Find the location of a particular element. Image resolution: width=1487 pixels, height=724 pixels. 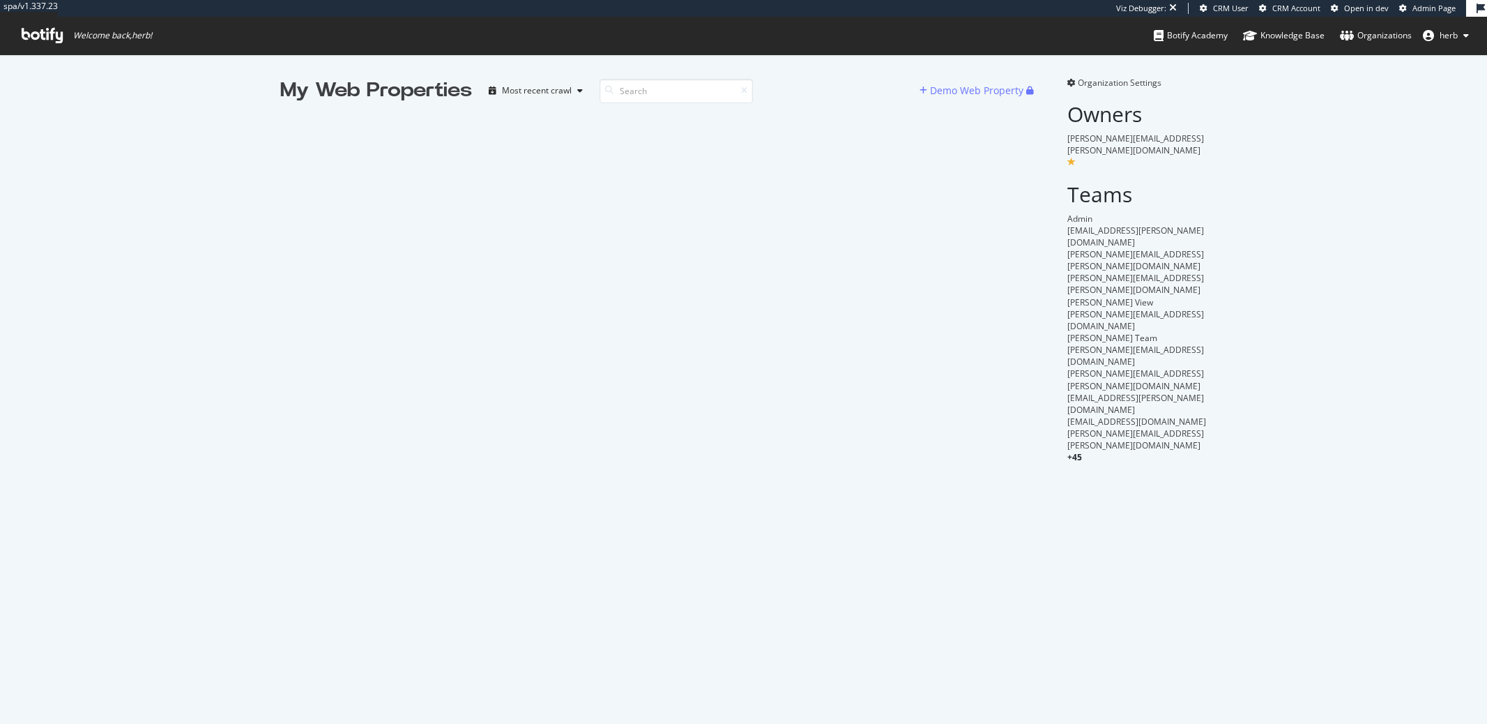

button: herb is located at coordinates (1446, 36).